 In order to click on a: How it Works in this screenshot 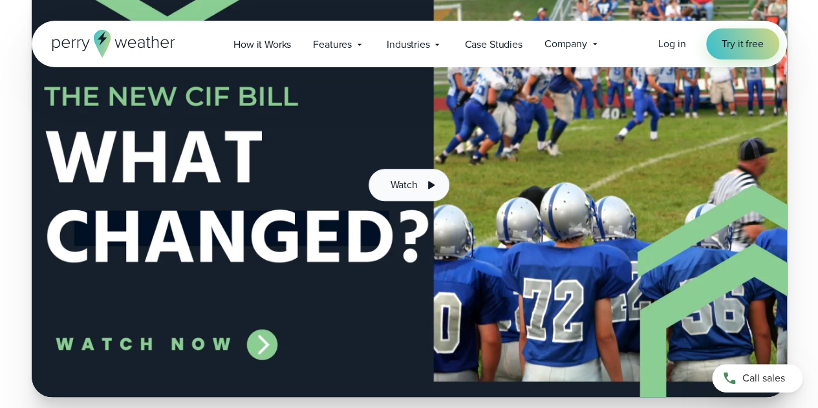, I will do `click(262, 44)`.